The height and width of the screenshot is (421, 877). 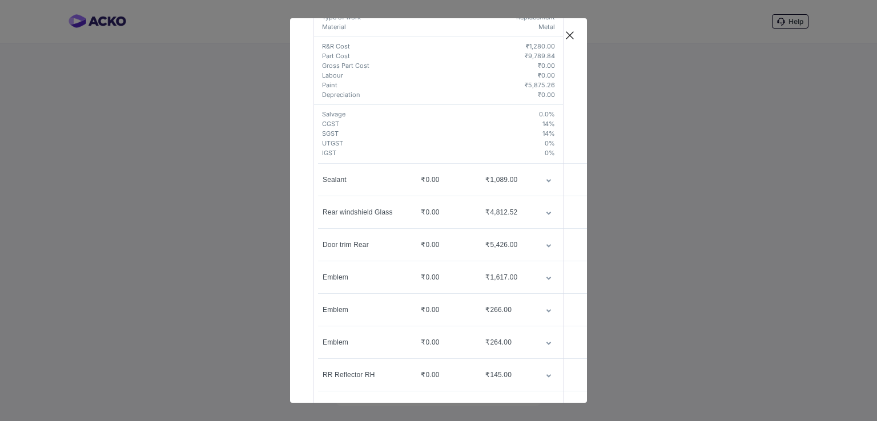 I want to click on h5: Material, so click(x=430, y=27).